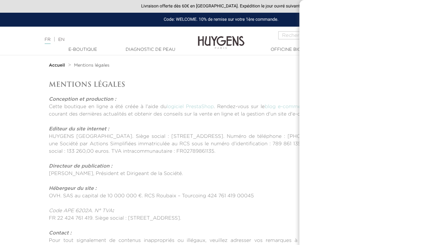 This screenshot has height=245, width=442. What do you see at coordinates (81, 167) in the screenshot?
I see `strong: Directeur de publication :` at bounding box center [81, 167].